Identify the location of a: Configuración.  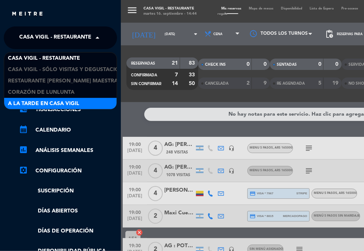
(68, 171).